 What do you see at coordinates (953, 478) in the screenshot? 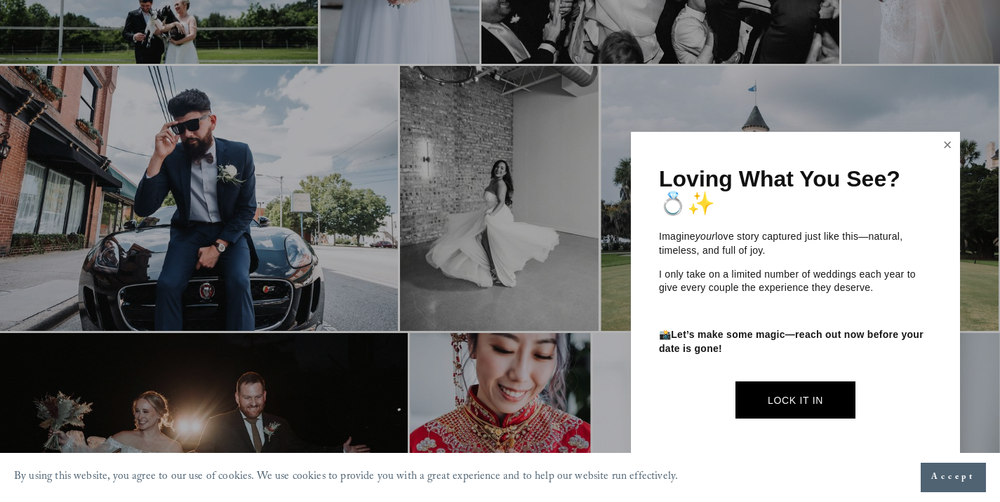
I see `span: Accept` at bounding box center [953, 478].